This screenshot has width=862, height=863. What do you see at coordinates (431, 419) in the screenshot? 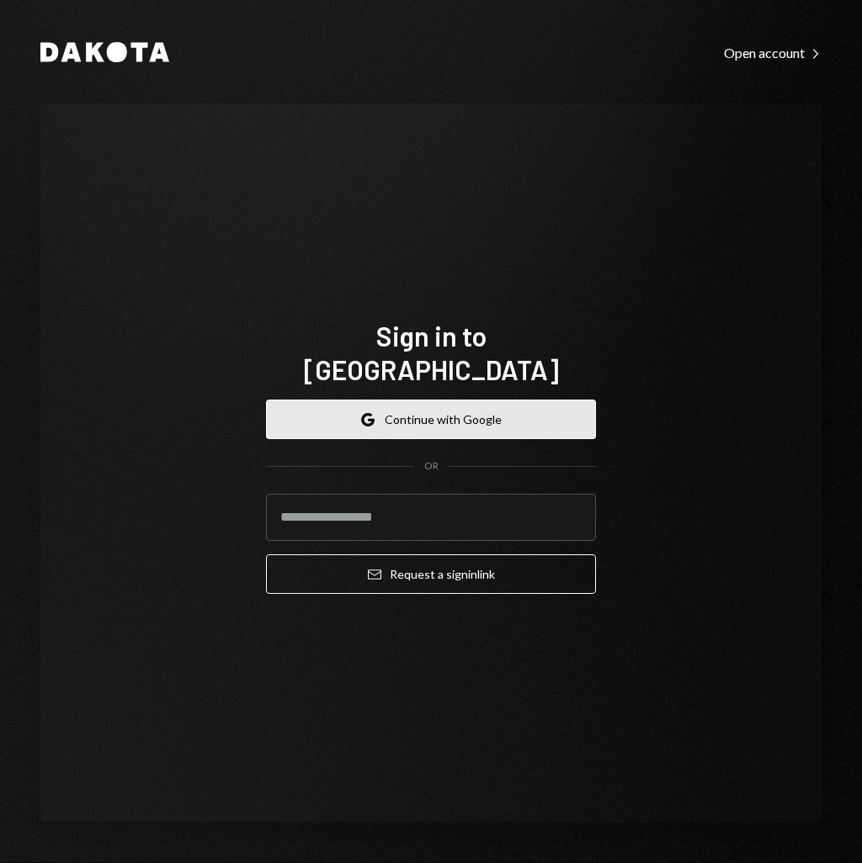
I see `button: Continue with Google` at bounding box center [431, 419].